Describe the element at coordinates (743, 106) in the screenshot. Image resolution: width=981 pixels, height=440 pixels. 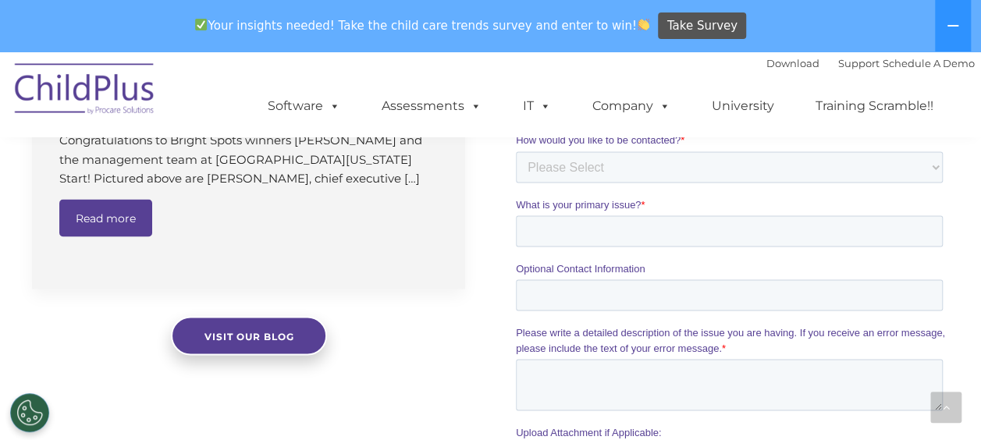
I see `a: University` at that location.